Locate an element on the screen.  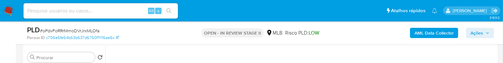
p: OPEN - IN REVIEW STAGE II is located at coordinates (232, 33).